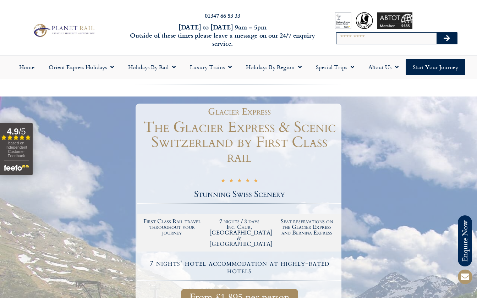 The image size is (477, 298). I want to click on nav: Menu, so click(238, 67).